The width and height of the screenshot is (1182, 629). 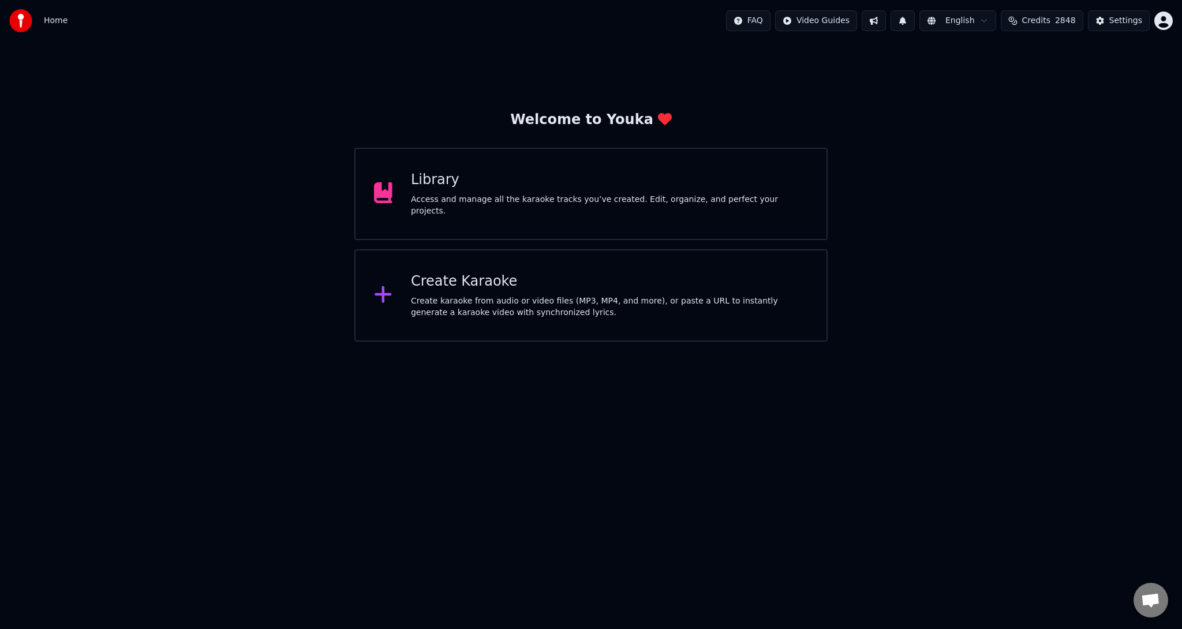 I want to click on button: Video Guides, so click(x=816, y=21).